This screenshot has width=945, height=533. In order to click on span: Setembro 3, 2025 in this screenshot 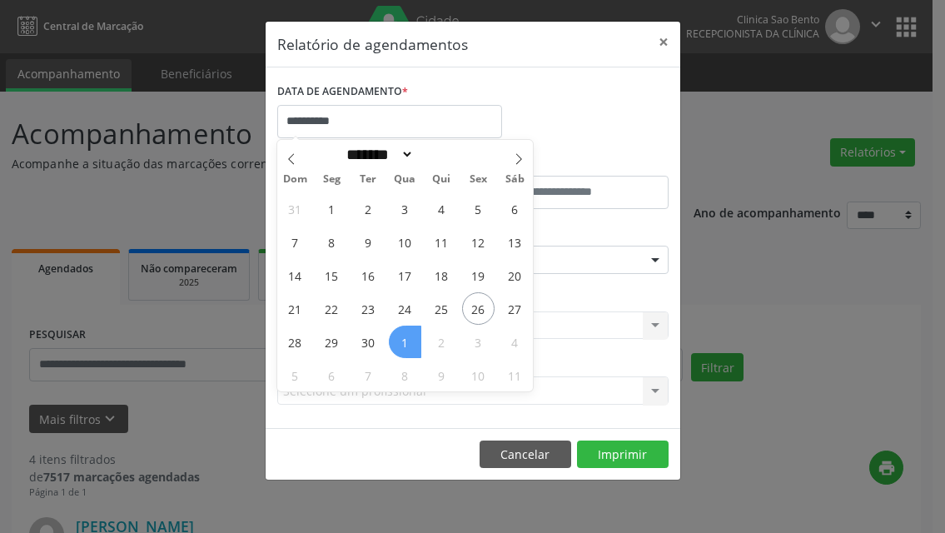, I will do `click(405, 208)`.